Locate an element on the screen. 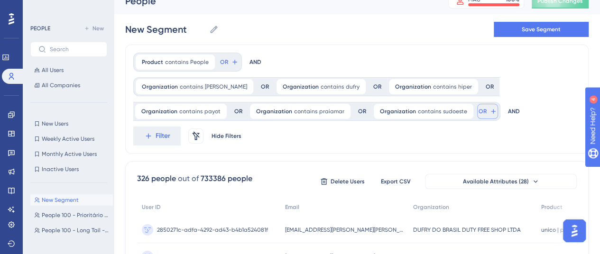 The image size is (600, 254). div: 326 people is located at coordinates (157, 179).